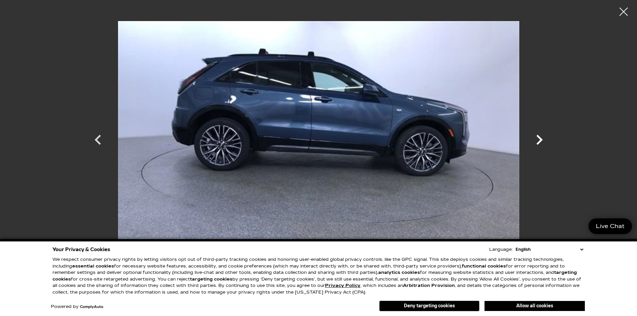  I want to click on select: Language Select, so click(549, 249).